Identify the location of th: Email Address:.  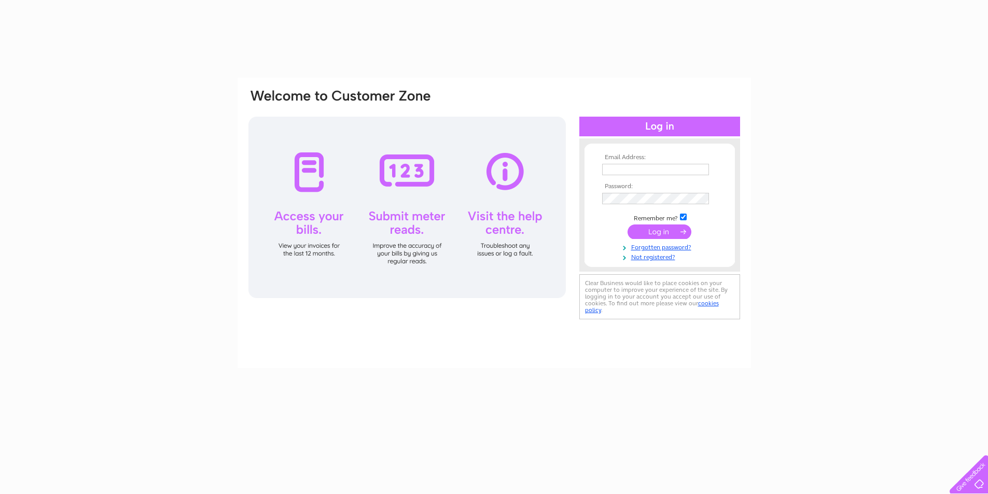
(660, 158).